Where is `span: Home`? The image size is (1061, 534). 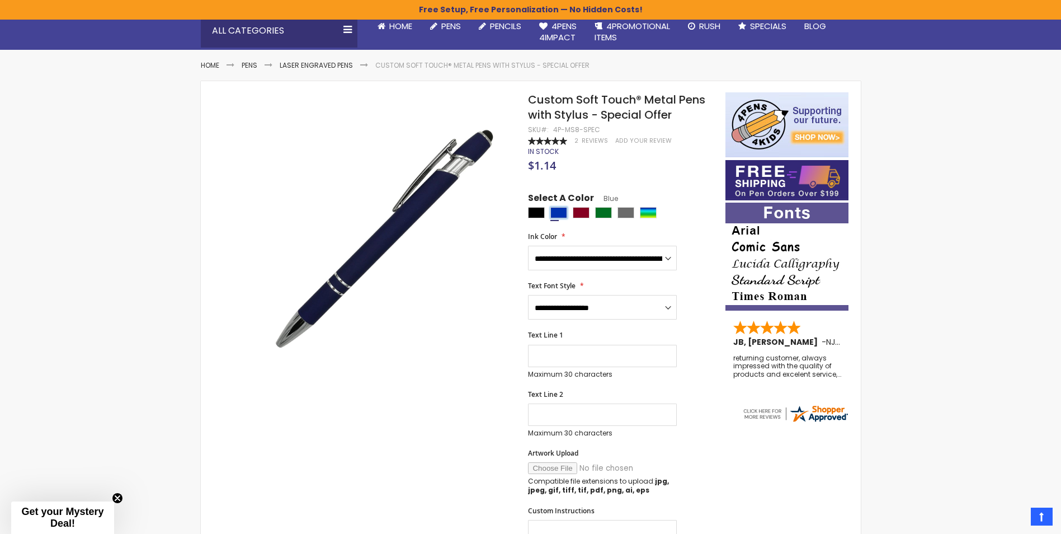 span: Home is located at coordinates (401, 26).